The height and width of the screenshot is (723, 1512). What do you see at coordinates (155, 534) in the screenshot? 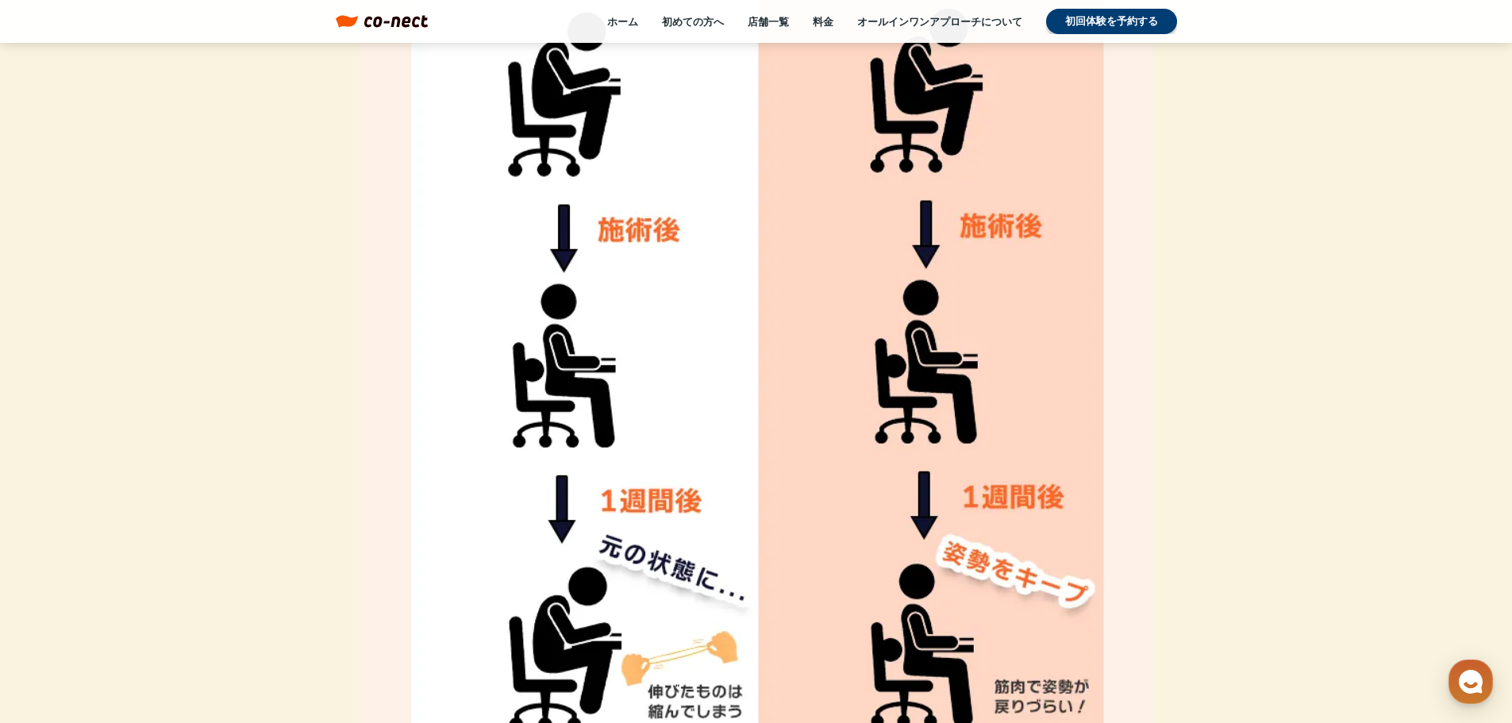
I see `span: チャット` at bounding box center [155, 534].